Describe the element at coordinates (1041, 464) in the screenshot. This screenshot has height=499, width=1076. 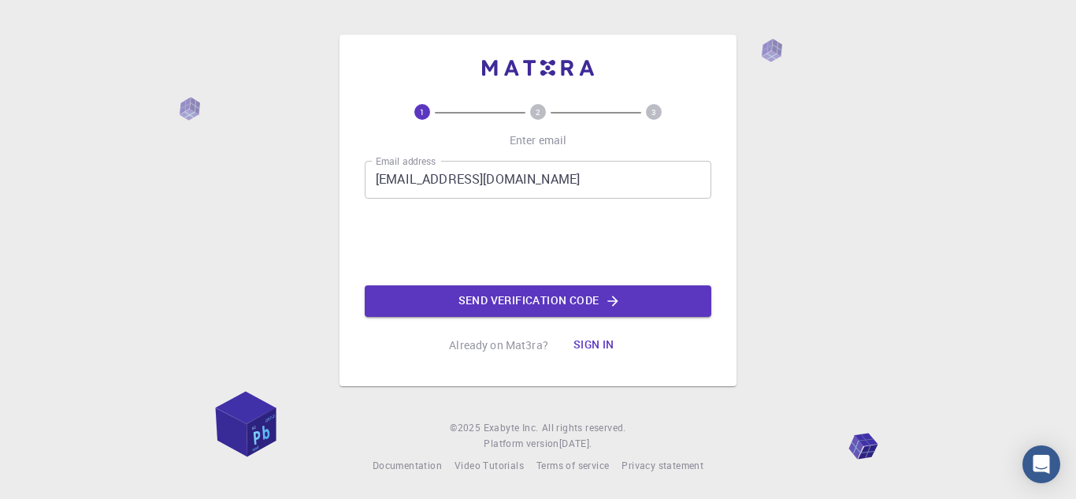
I see `div: Open Intercom Messenger` at that location.